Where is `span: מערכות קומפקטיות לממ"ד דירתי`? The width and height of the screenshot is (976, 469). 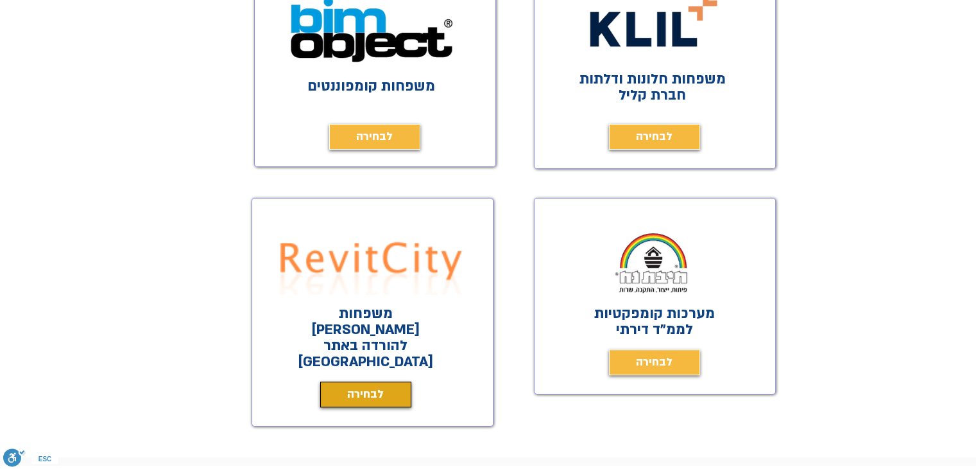
span: מערכות קומפקטיות לממ"ד דירתי is located at coordinates (655, 321).